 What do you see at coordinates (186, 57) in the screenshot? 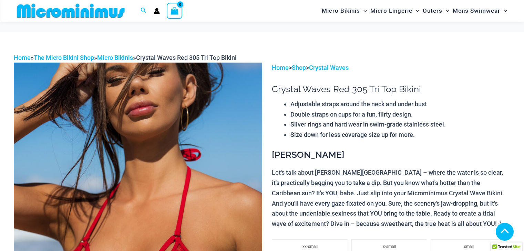
I see `span: Crystal Waves Red 305 Tri Top Bikini` at bounding box center [186, 57].